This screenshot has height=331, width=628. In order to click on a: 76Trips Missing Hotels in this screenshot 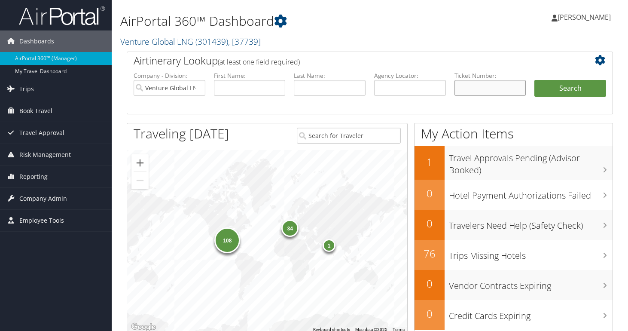, I will do `click(514, 255)`.